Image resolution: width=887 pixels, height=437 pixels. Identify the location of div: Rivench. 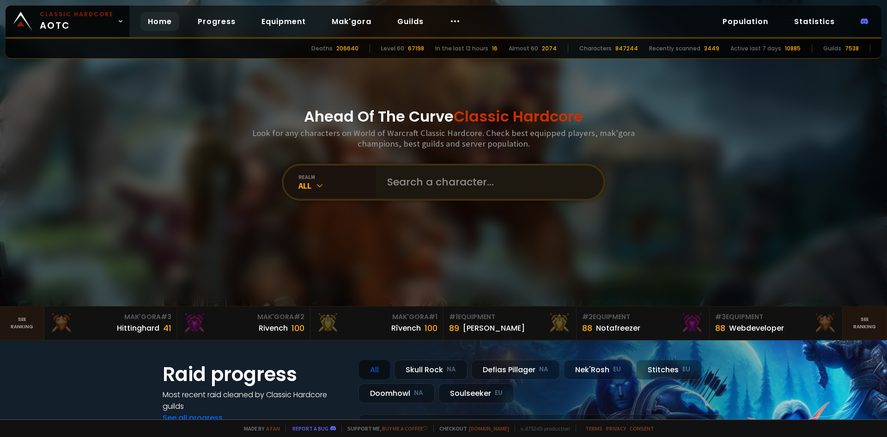
(273, 327).